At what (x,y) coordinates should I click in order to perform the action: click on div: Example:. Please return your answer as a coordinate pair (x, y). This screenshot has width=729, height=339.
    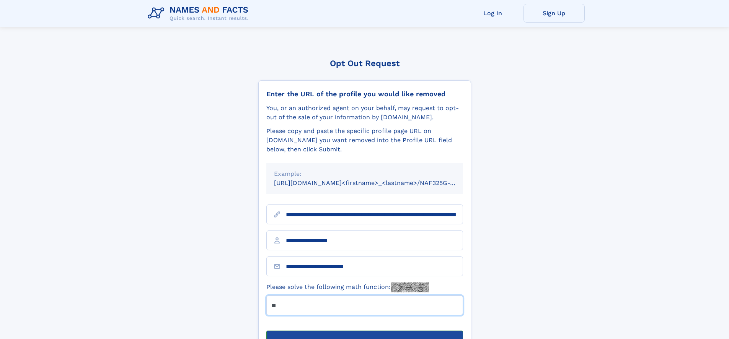
    Looking at the image, I should click on (365, 174).